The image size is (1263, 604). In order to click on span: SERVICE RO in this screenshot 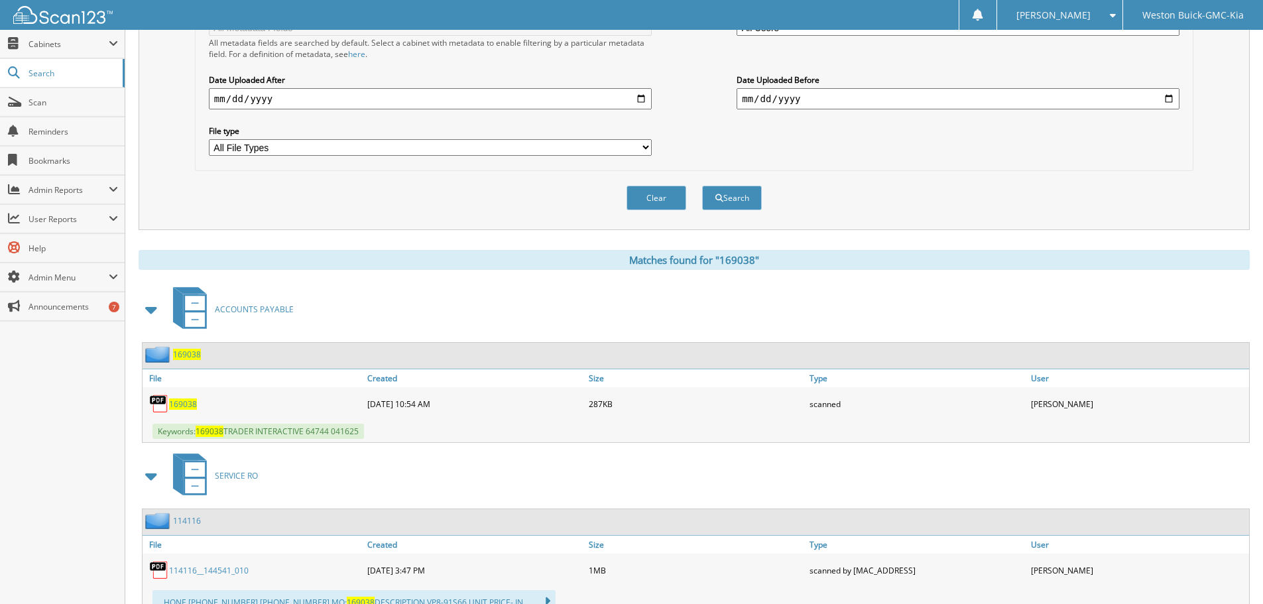, I will do `click(236, 475)`.